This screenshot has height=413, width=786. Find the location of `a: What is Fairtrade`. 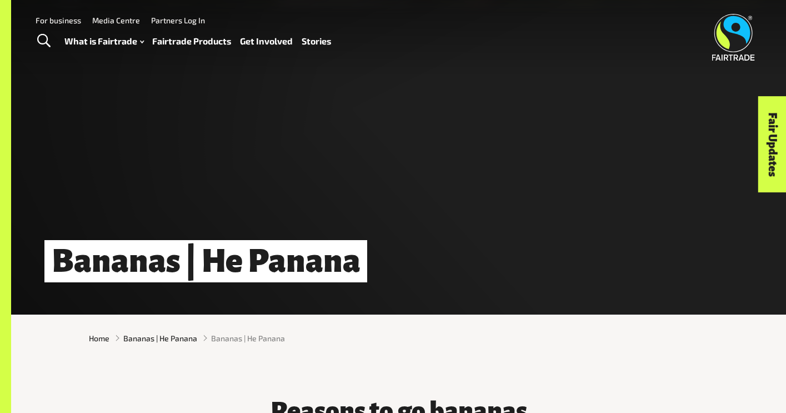

a: What is Fairtrade is located at coordinates (104, 41).